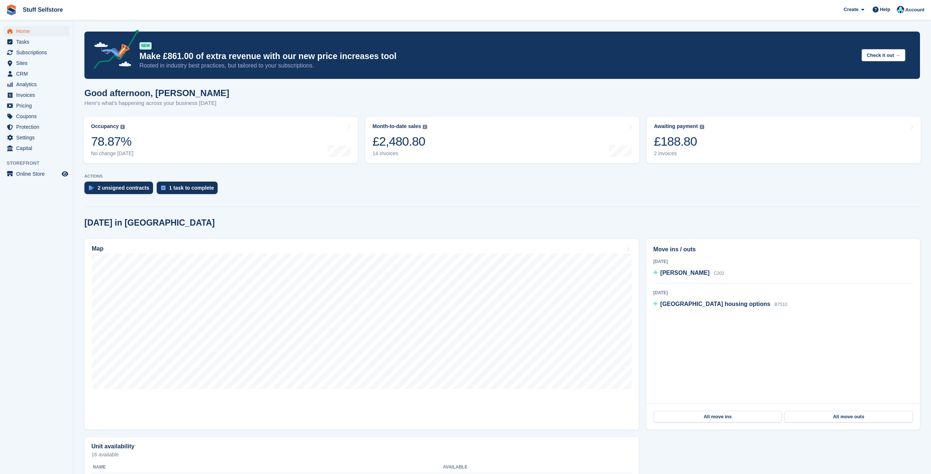  Describe the element at coordinates (497, 56) in the screenshot. I see `p: Make £861.00 of extra revenue with our new price increases tool` at that location.